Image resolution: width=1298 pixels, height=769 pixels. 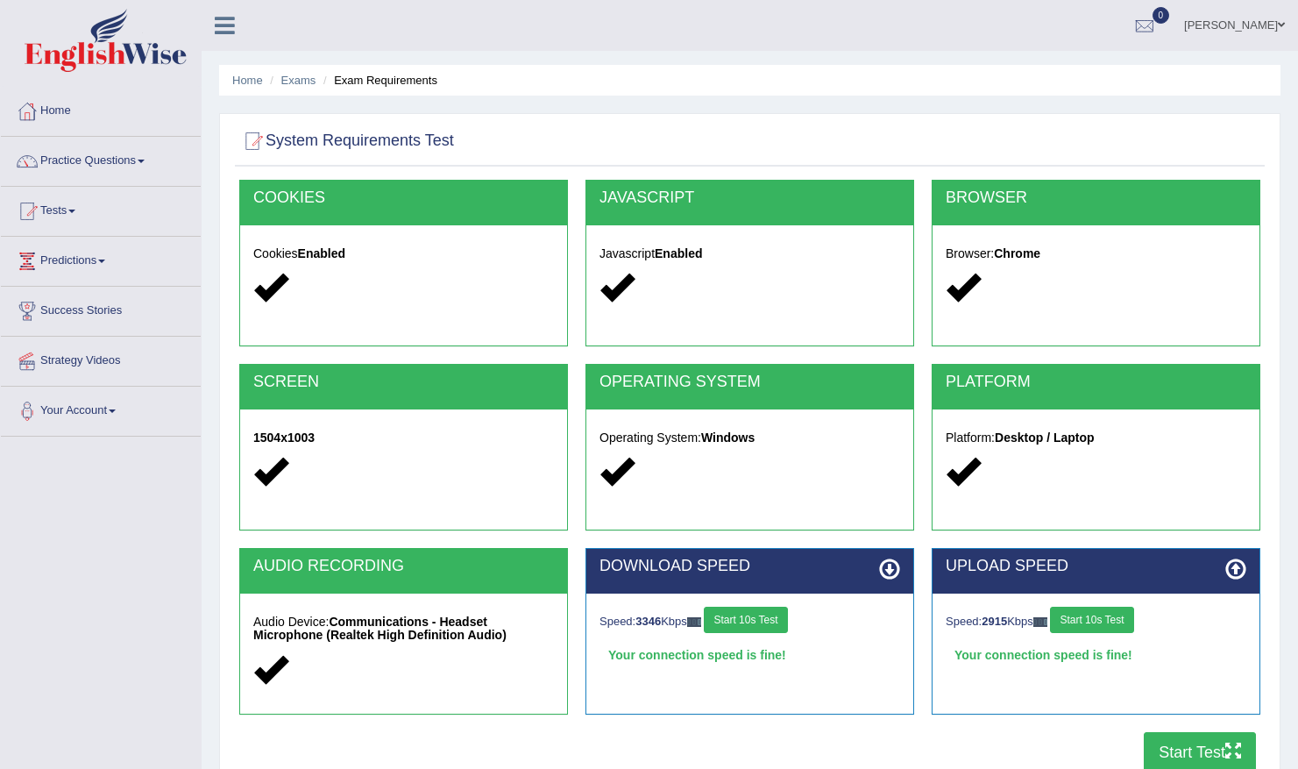 I want to click on a: Practice Questions, so click(x=101, y=159).